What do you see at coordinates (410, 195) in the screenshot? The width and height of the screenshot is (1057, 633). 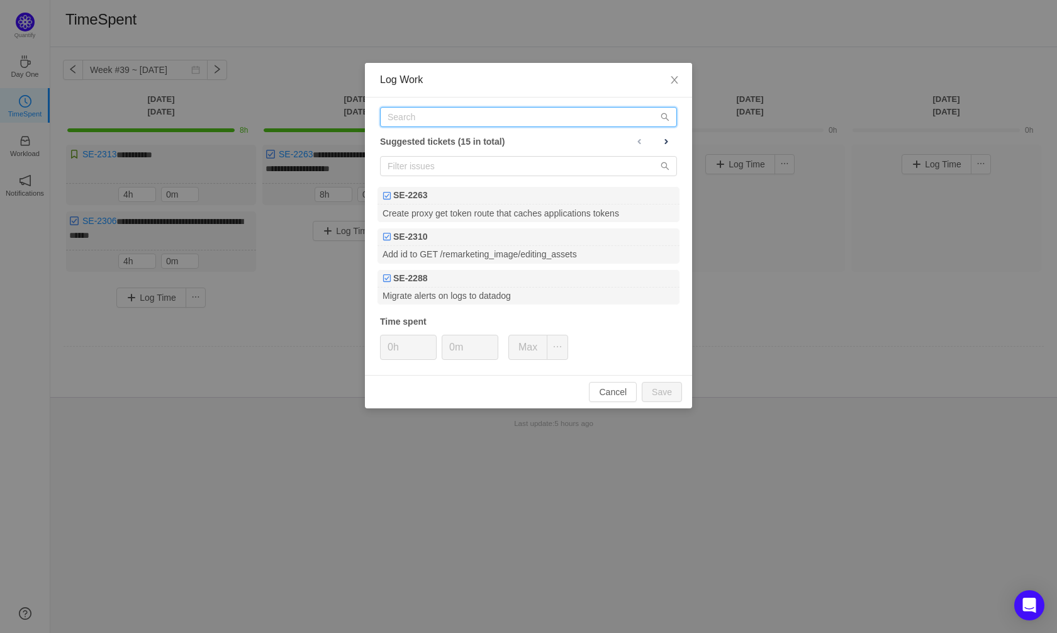 I see `b: SE-2263` at bounding box center [410, 195].